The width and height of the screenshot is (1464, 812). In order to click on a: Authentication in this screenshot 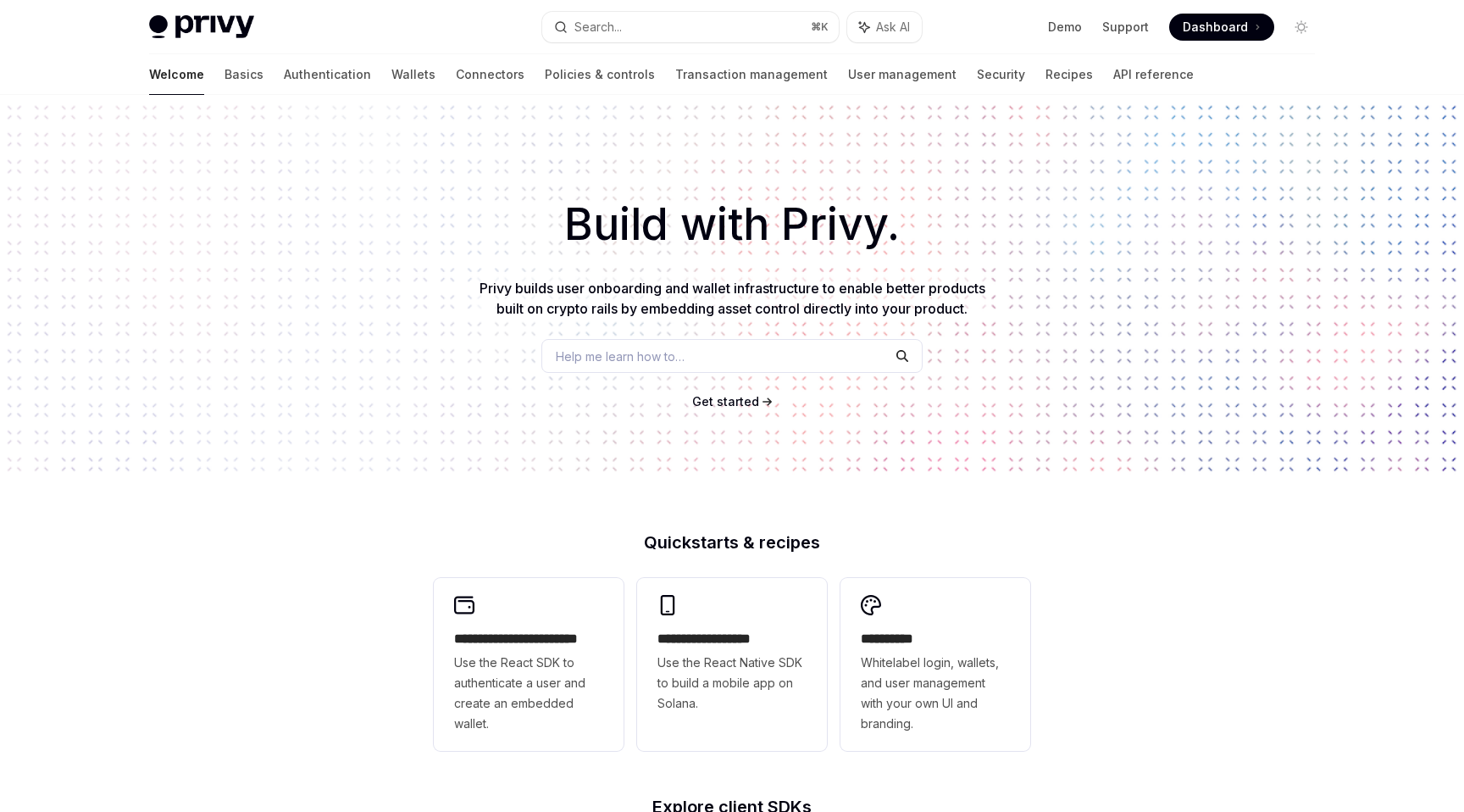, I will do `click(327, 75)`.